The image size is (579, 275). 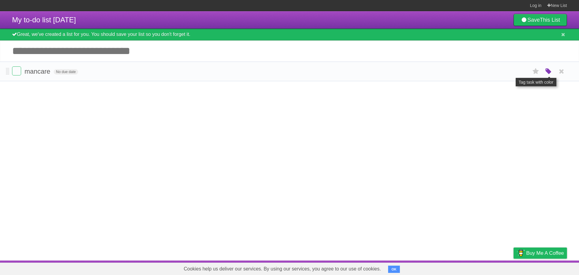 What do you see at coordinates (536, 71) in the screenshot?
I see `label: Star task` at bounding box center [536, 71].